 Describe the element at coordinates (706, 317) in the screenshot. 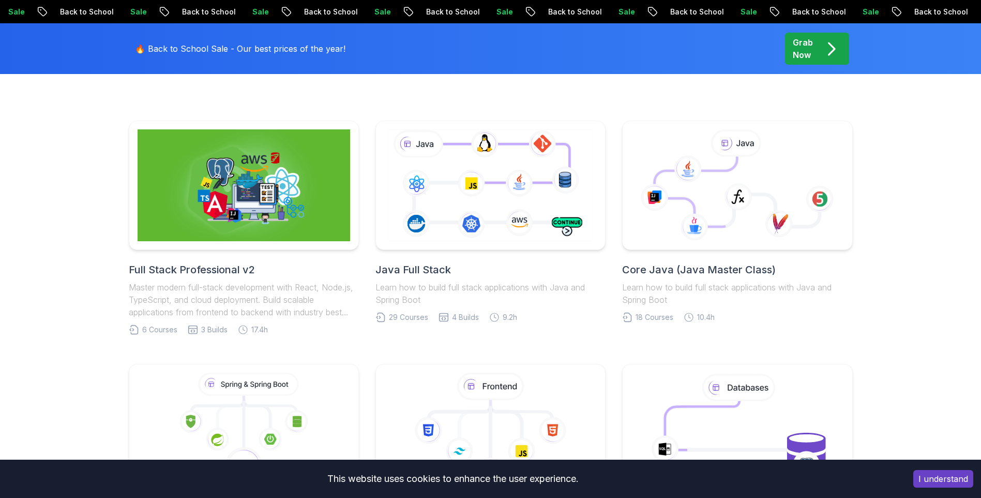

I see `span: 10.4h` at that location.